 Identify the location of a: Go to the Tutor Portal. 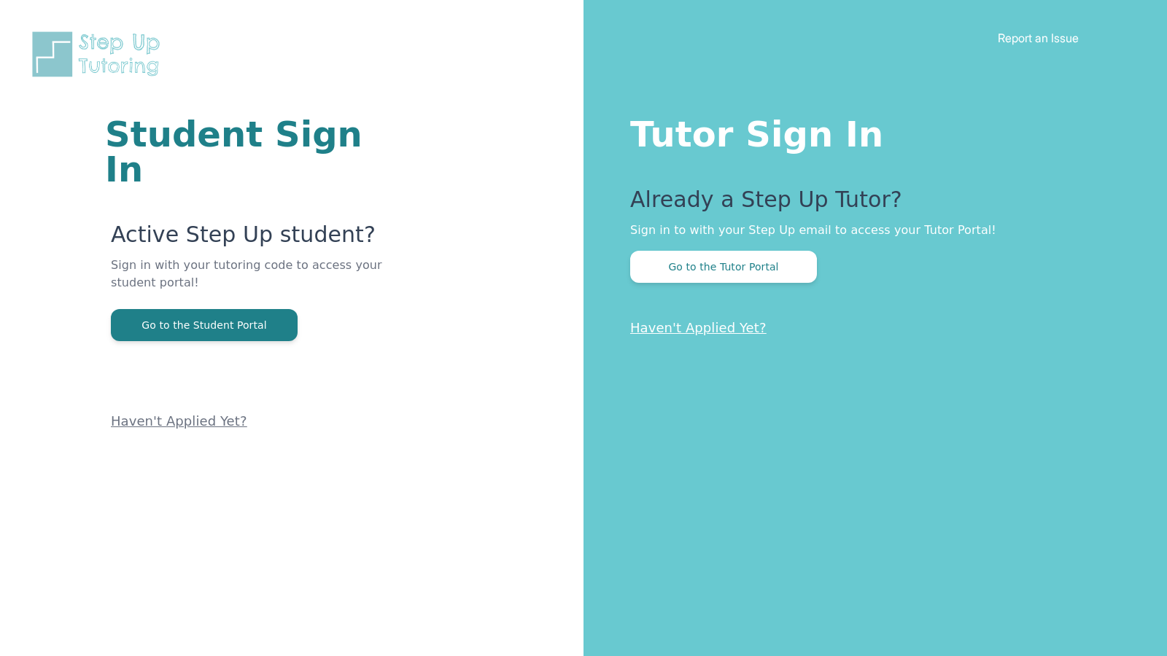
(723, 266).